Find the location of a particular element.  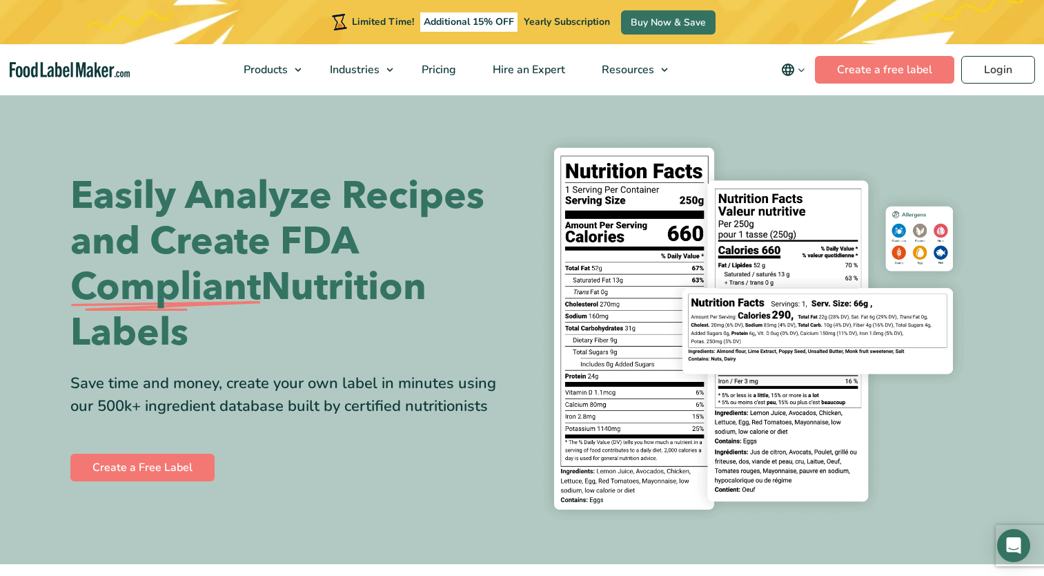

a: Products is located at coordinates (267, 70).